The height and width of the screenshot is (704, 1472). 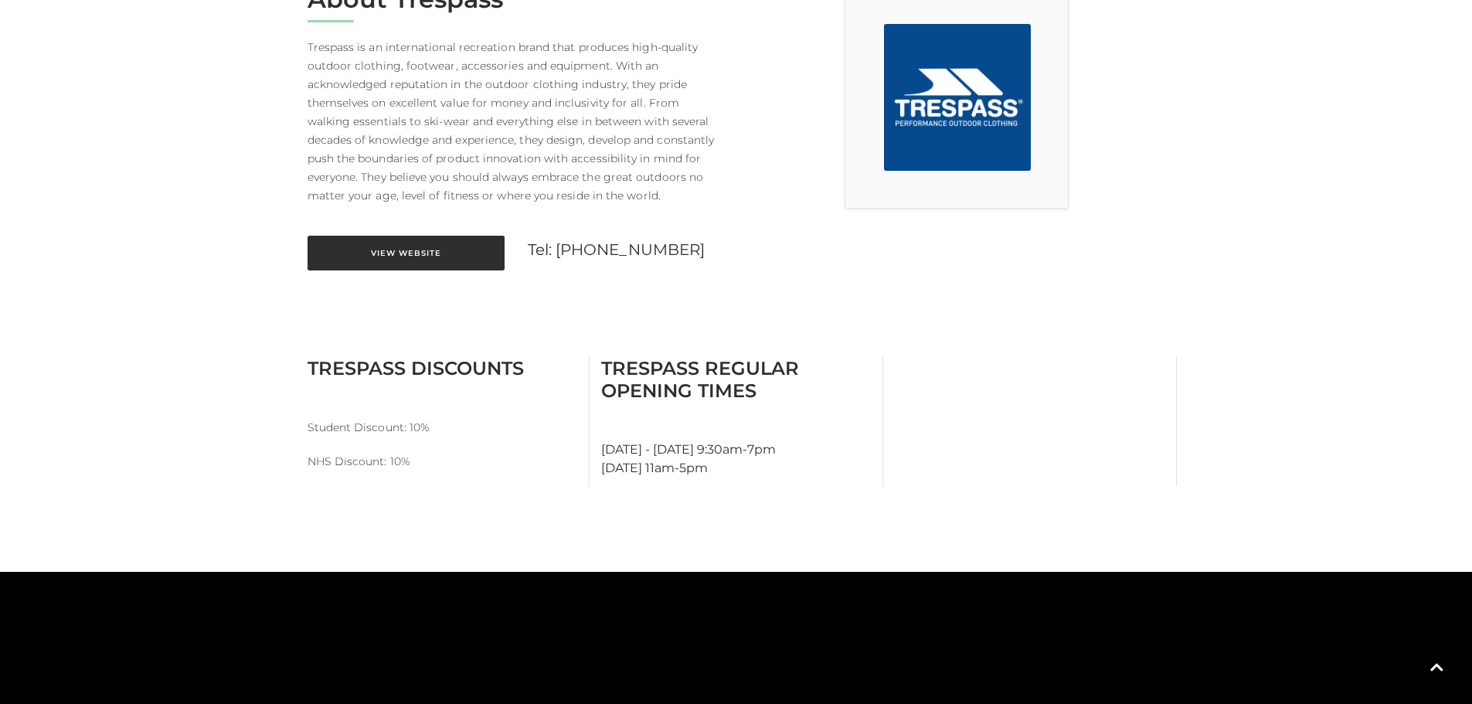 What do you see at coordinates (736, 379) in the screenshot?
I see `h3: Trespass Regular Opening Times` at bounding box center [736, 379].